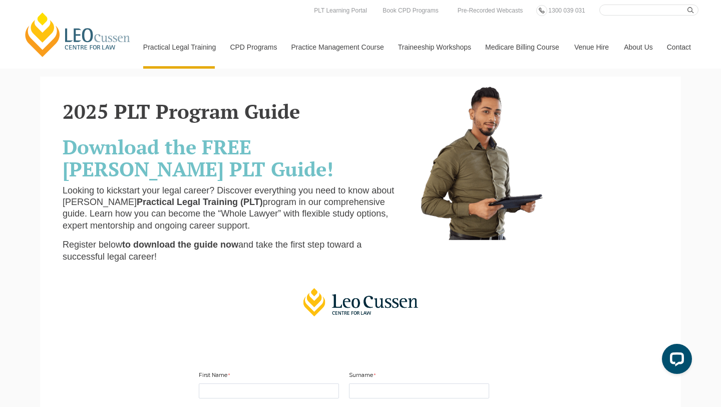 Image resolution: width=721 pixels, height=407 pixels. Describe the element at coordinates (215, 376) in the screenshot. I see `label: First Name` at that location.